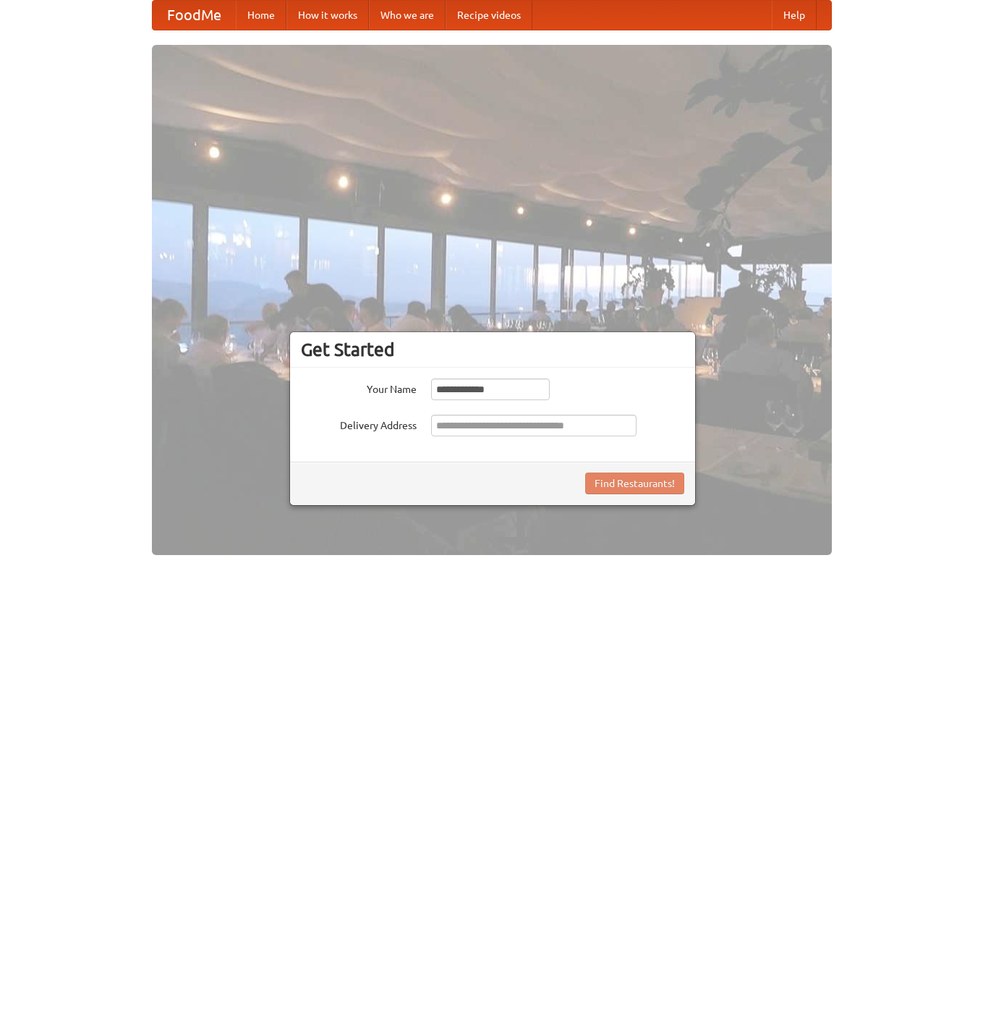 This screenshot has height=1024, width=983. Describe the element at coordinates (328, 15) in the screenshot. I see `a: How it works` at that location.